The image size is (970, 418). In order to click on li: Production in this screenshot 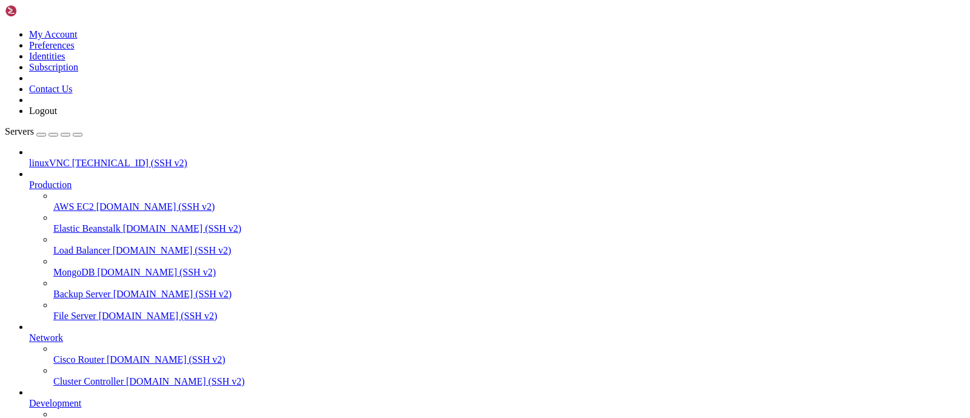, I will do `click(497, 245)`.